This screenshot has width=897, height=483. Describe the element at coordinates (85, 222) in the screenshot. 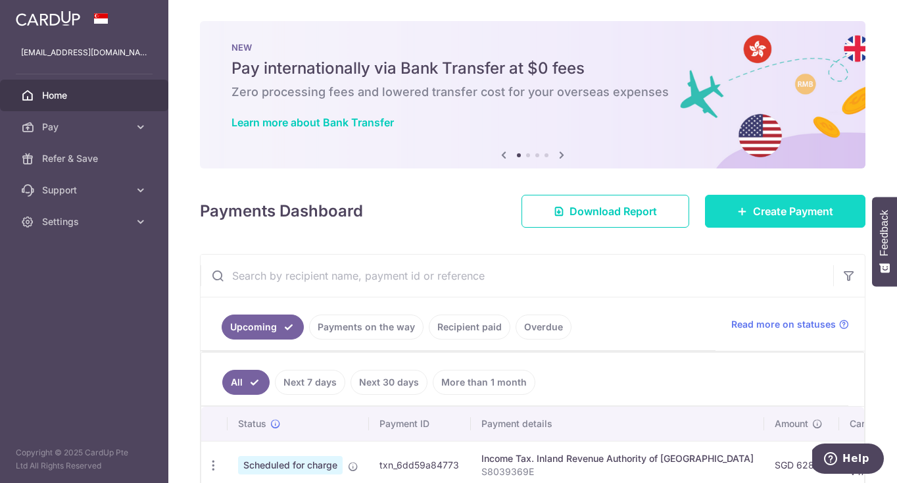

I see `span: Settings` at that location.